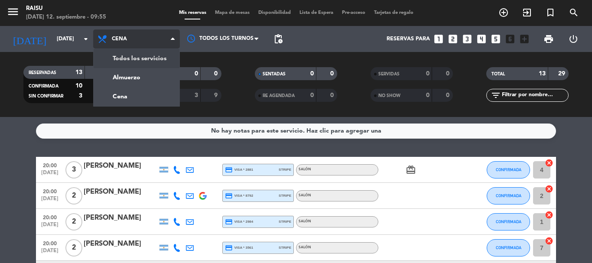  Describe the element at coordinates (274, 13) in the screenshot. I see `span: Disponibilidad` at that location.